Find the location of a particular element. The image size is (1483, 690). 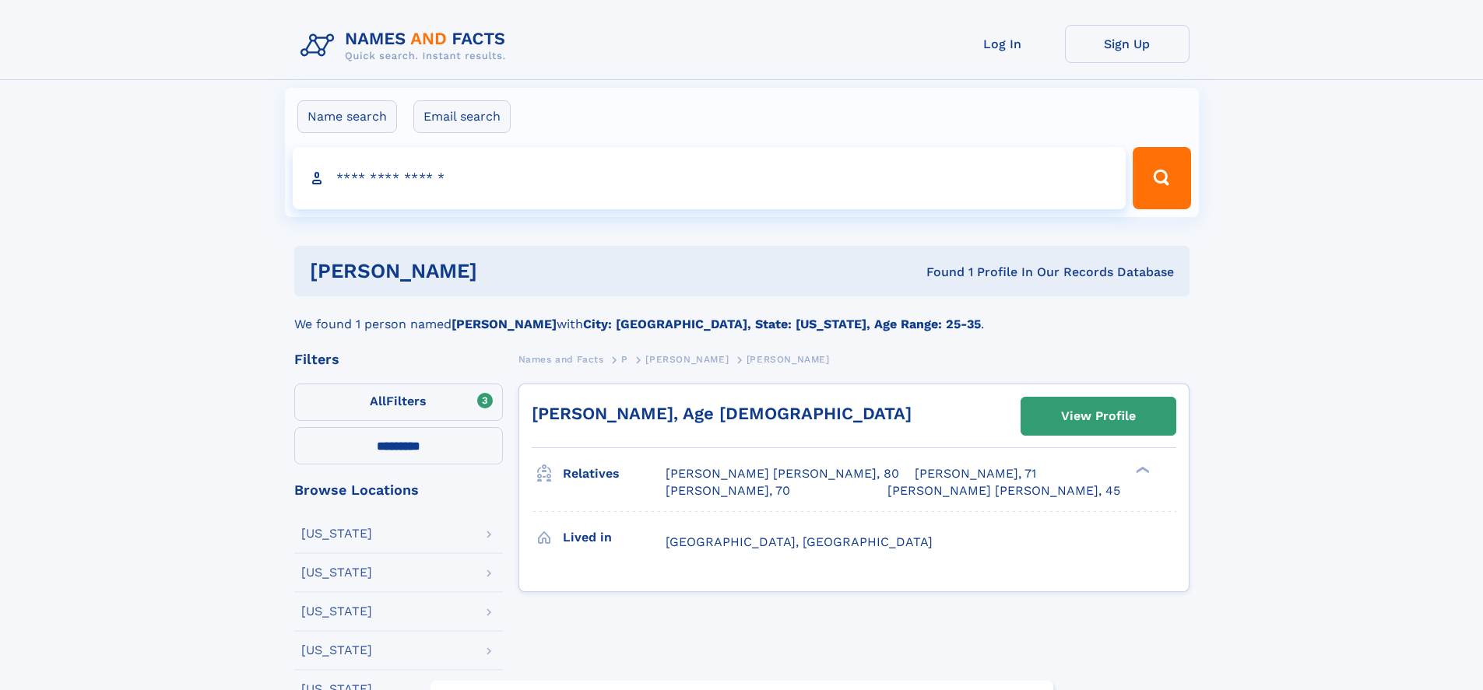

button: Search Button is located at coordinates (1161, 178).